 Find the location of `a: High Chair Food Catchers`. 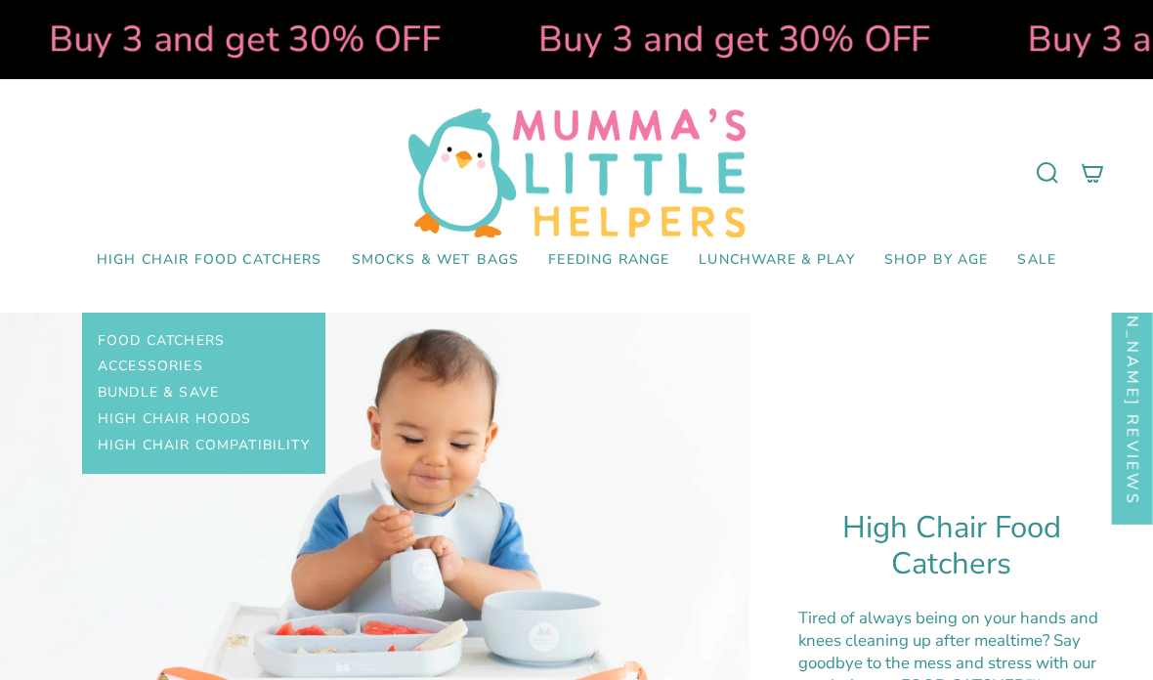

a: High Chair Food Catchers is located at coordinates (209, 260).